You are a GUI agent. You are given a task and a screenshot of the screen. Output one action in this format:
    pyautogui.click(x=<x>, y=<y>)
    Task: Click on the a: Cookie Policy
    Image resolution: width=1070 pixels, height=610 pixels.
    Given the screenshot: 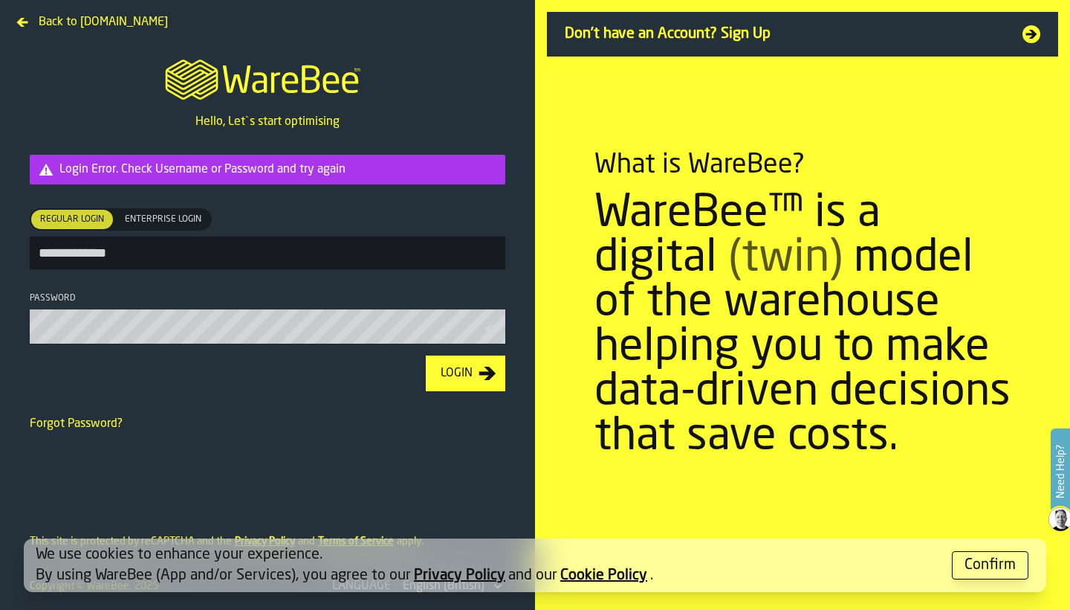 What is the action you would take?
    pyautogui.click(x=604, y=575)
    